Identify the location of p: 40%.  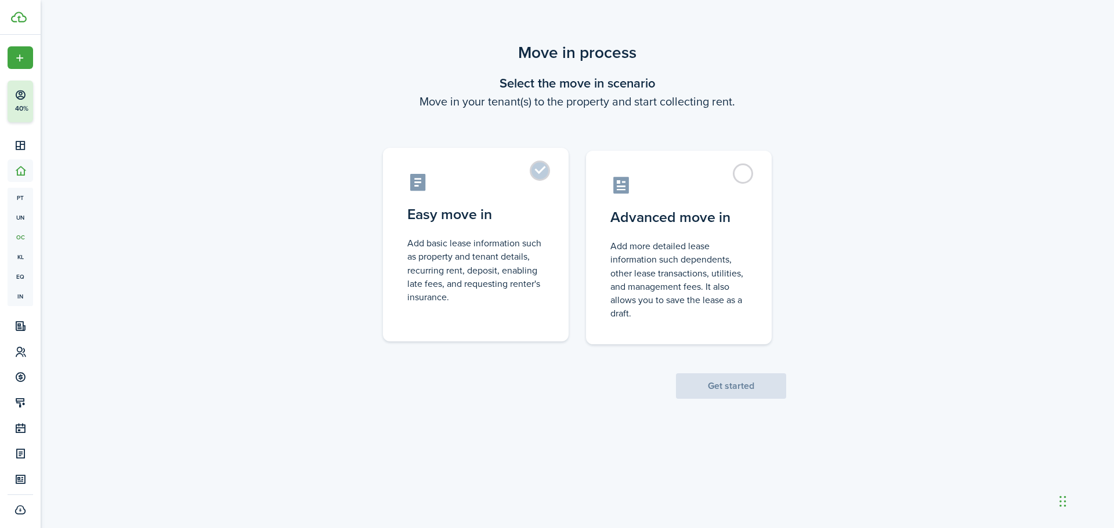
(21, 108).